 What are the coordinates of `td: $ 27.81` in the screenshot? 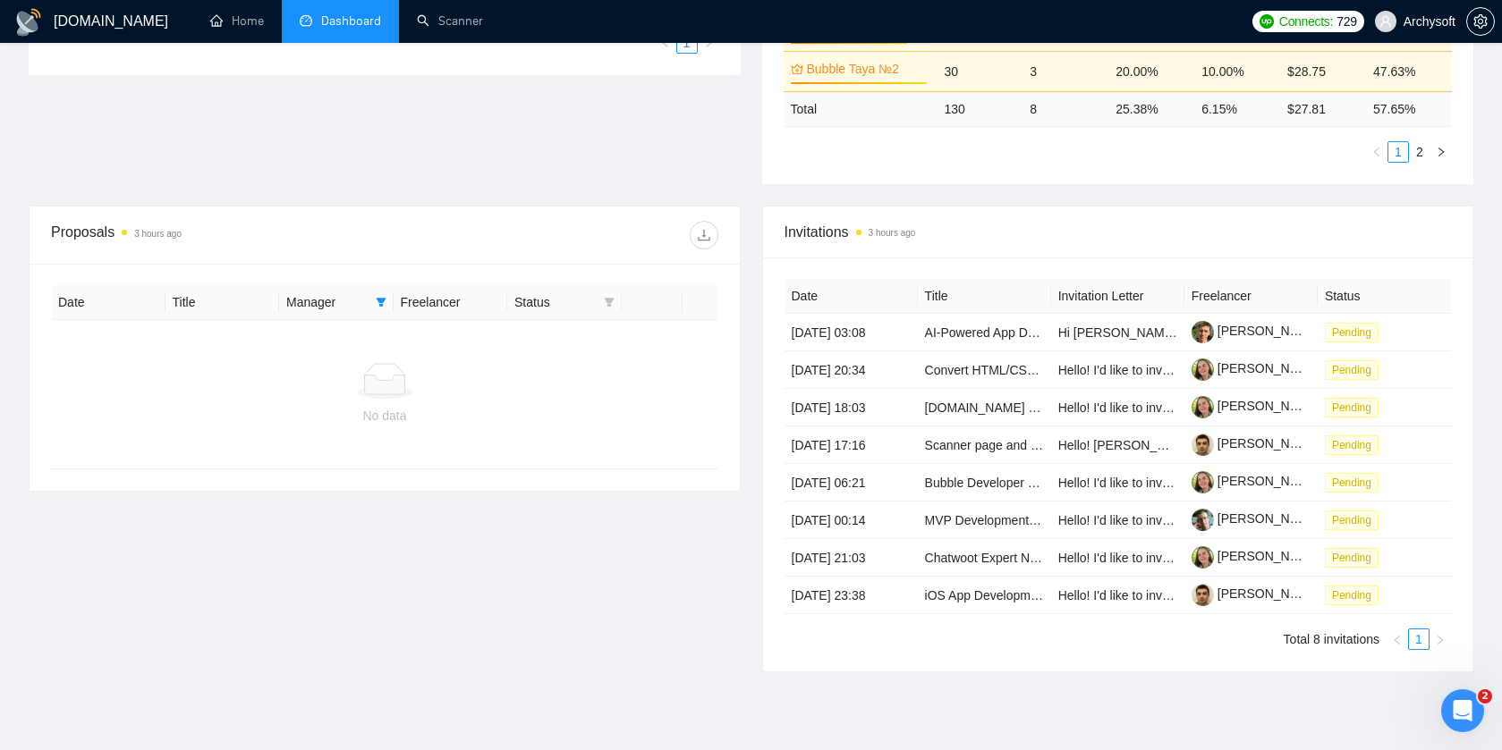 It's located at (1323, 108).